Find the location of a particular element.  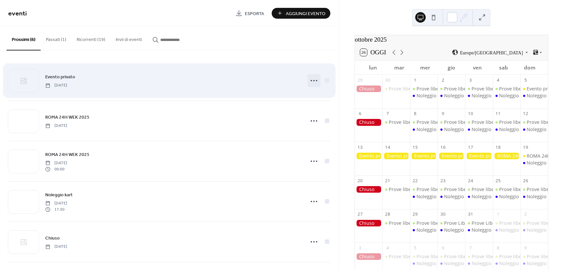

div: 29 is located at coordinates (360, 80).